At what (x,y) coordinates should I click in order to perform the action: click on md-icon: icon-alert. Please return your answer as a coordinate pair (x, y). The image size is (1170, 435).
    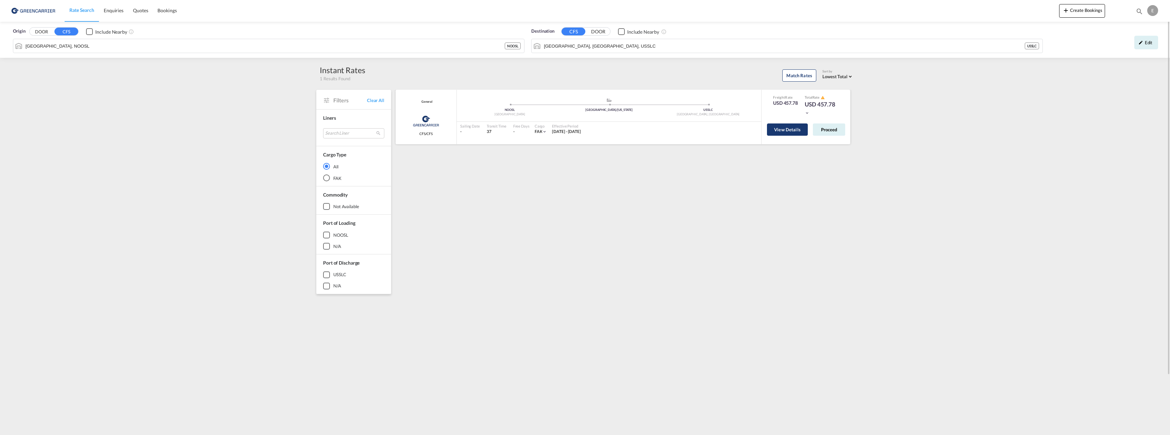
    Looking at the image, I should click on (823, 98).